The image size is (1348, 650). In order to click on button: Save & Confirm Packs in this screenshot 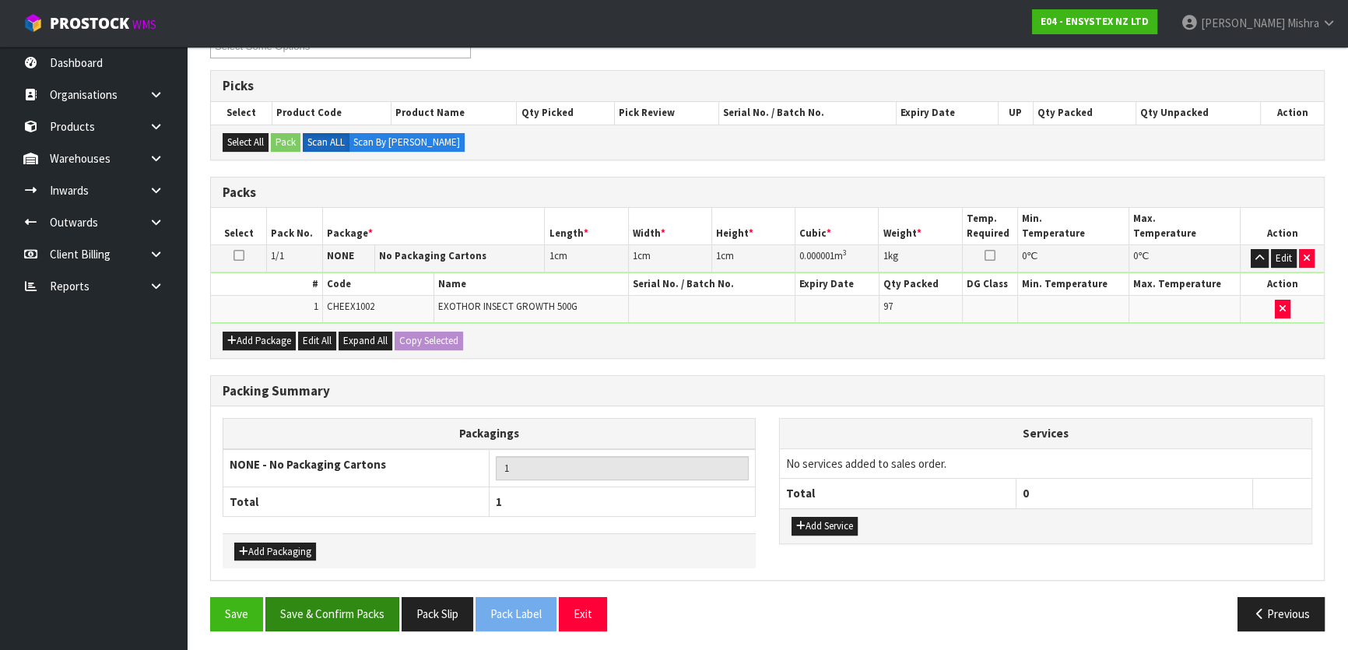, I will do `click(332, 613)`.